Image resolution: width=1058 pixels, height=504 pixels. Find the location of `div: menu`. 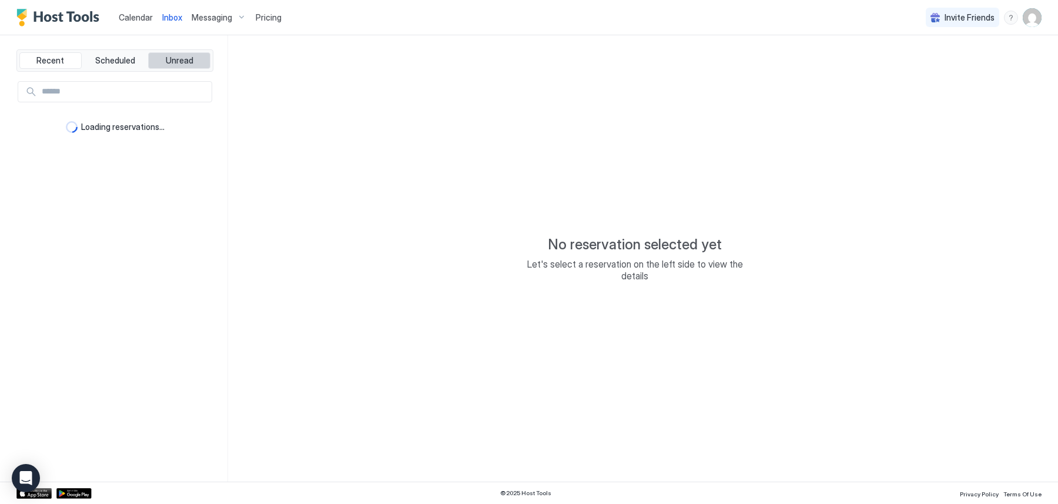

div: menu is located at coordinates (1011, 18).